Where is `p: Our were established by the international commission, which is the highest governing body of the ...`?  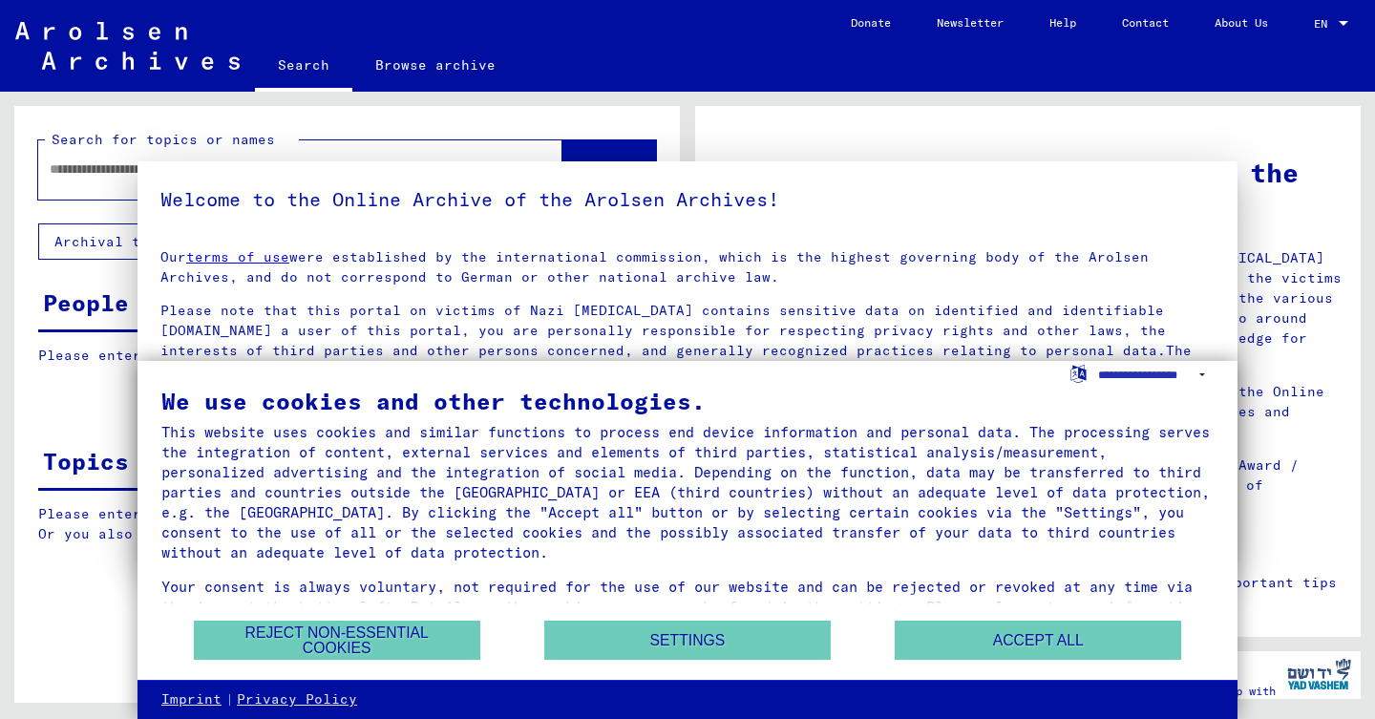 p: Our were established by the international commission, which is the highest governing body of the ... is located at coordinates (688, 267).